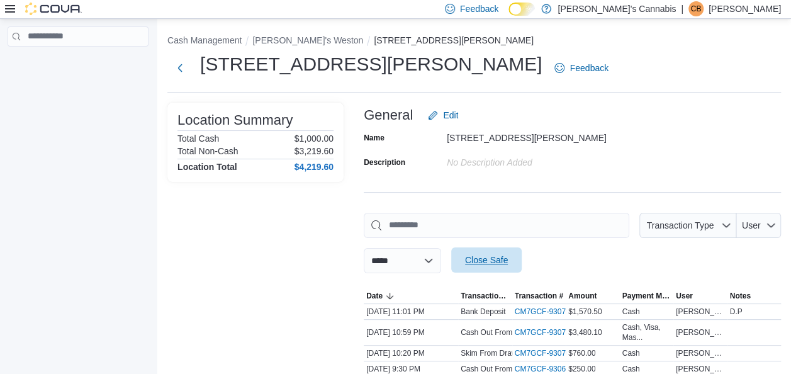  What do you see at coordinates (522, 9) in the screenshot?
I see `input: Dark Mode` at bounding box center [522, 9].